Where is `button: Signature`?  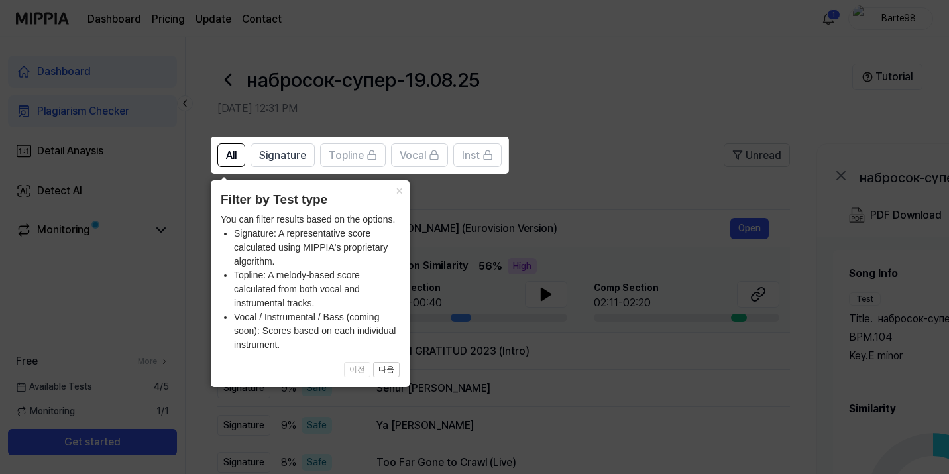
button: Signature is located at coordinates (282, 155).